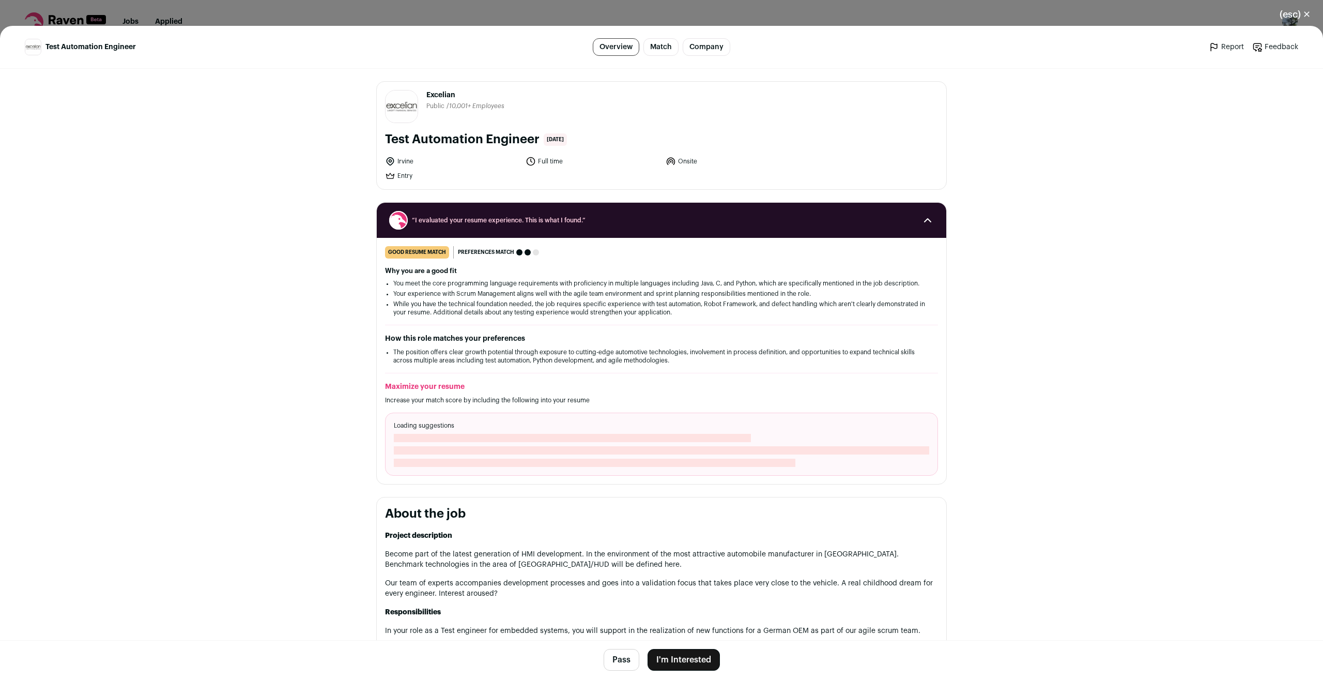  What do you see at coordinates (733, 161) in the screenshot?
I see `li: Onsite` at bounding box center [733, 161].